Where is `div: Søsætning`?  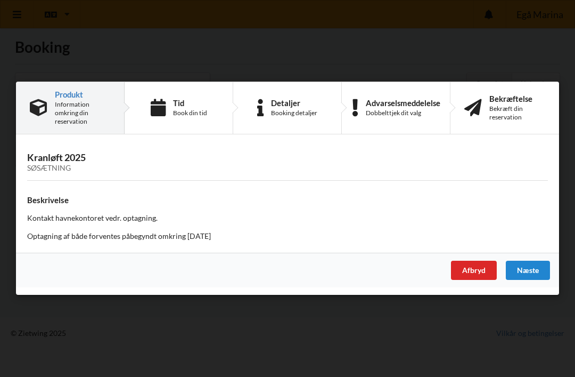 div: Søsætning is located at coordinates (288, 168).